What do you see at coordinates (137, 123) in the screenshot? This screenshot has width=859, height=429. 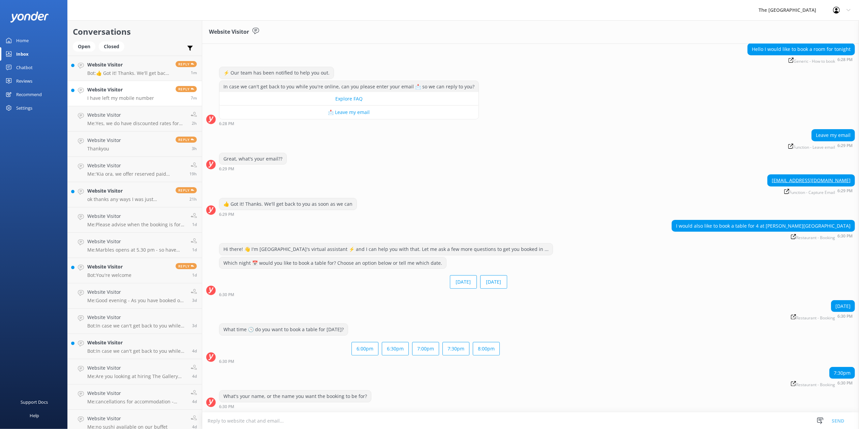 I see `p: Me: Yes, we do have discounted rates for dinner buffet if you book it with accommodation.` at bounding box center [137, 123].